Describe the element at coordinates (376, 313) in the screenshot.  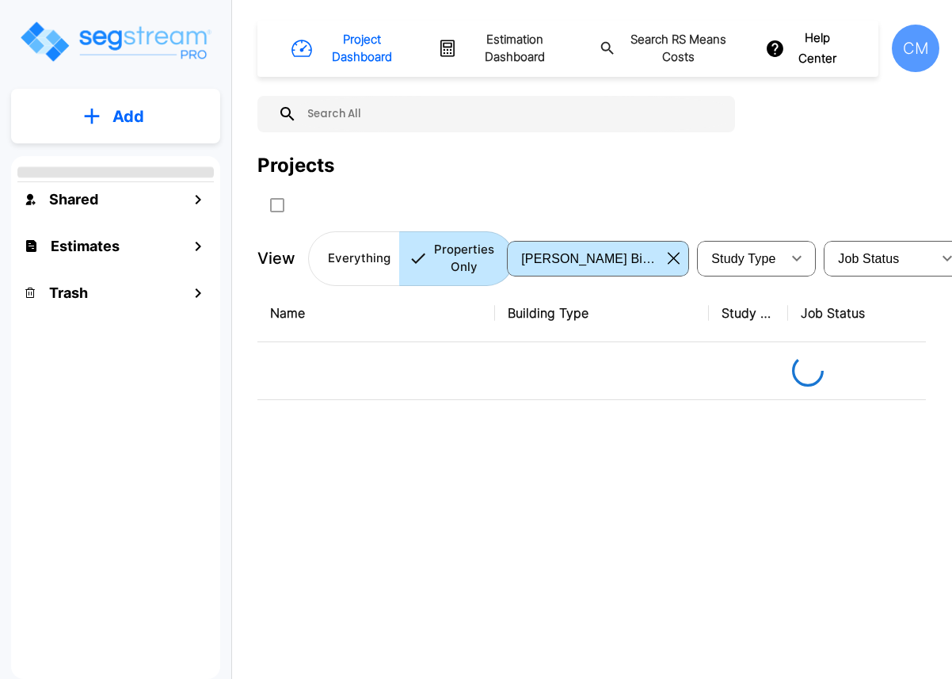
I see `th: Name` at that location.